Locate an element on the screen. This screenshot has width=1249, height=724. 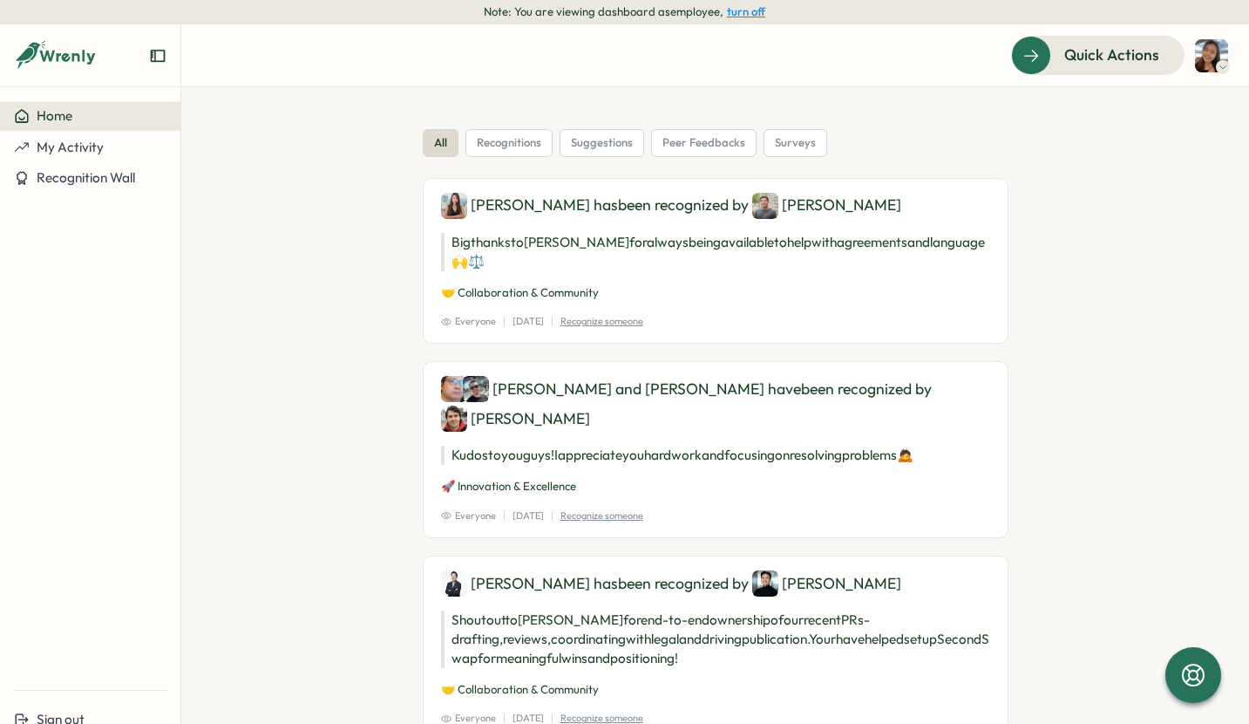
span: all is located at coordinates (440, 143).